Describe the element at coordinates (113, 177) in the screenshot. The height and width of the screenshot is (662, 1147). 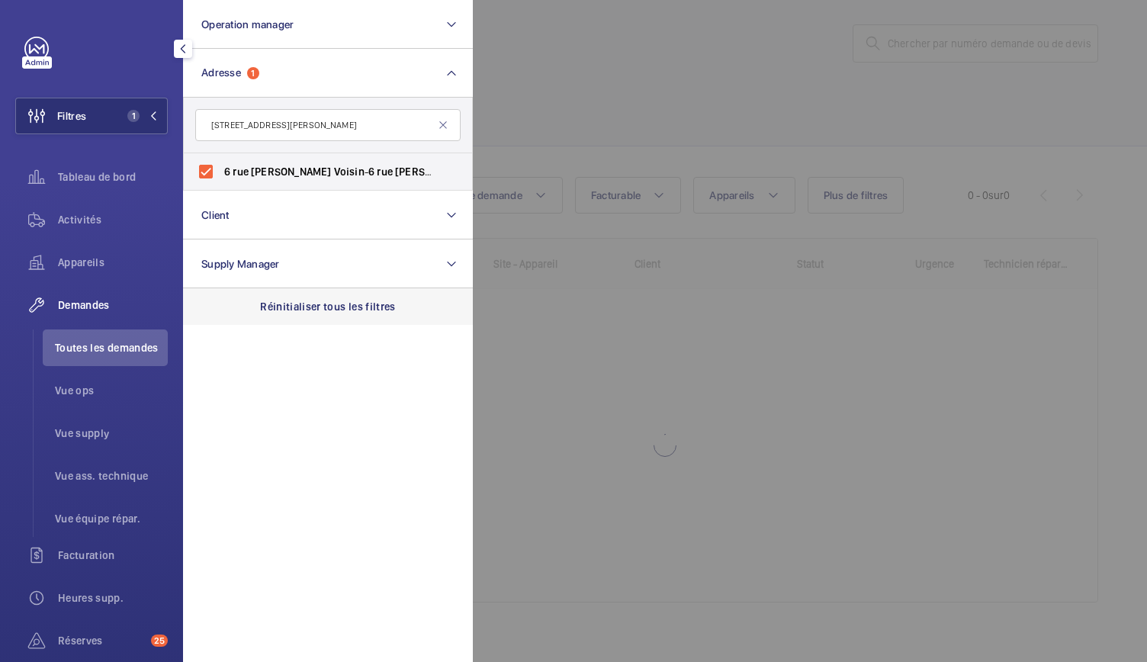
I see `span: Tableau de bord` at that location.